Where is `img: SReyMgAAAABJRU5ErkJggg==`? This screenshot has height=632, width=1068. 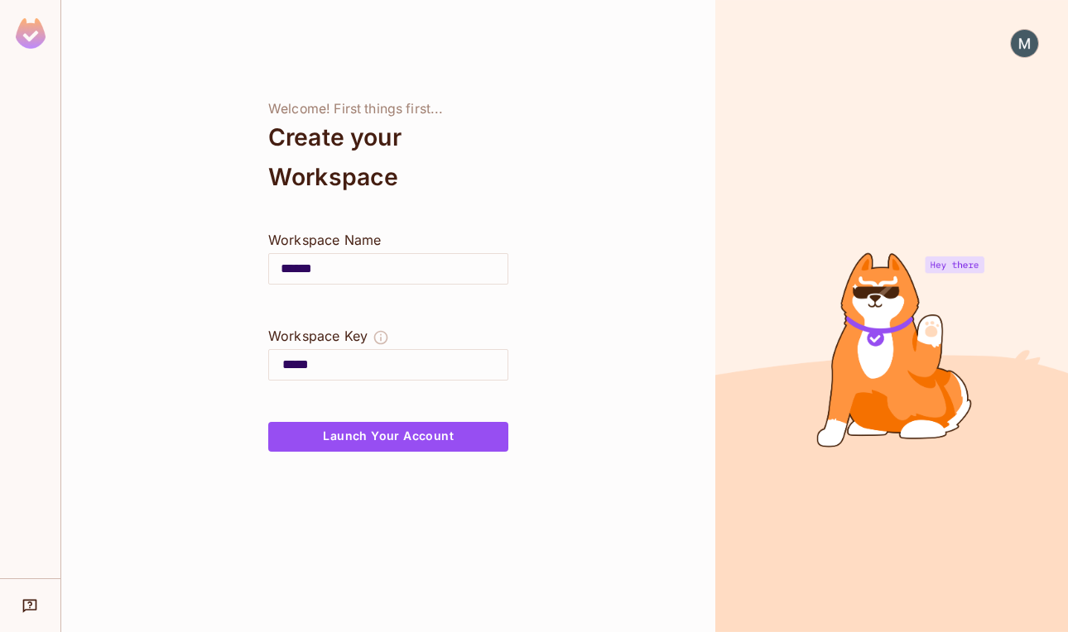
img: SReyMgAAAABJRU5ErkJggg== is located at coordinates (31, 33).